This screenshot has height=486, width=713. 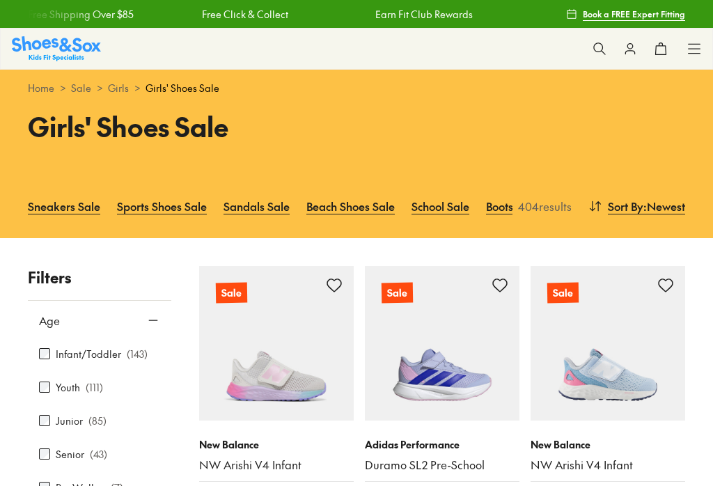 What do you see at coordinates (442, 465) in the screenshot?
I see `a: Duramo SL2 Pre-School` at bounding box center [442, 465].